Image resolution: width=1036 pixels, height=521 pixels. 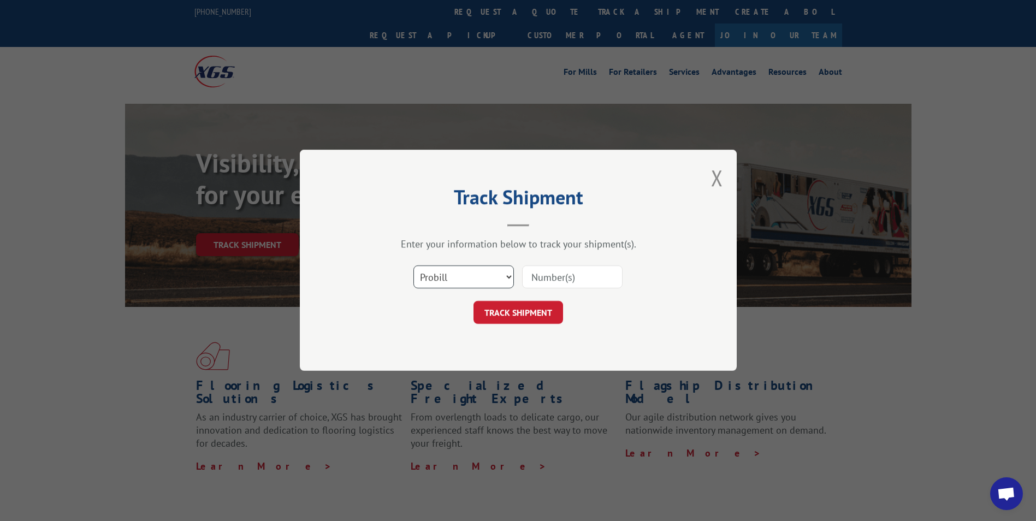 I want to click on button: TRACK SHIPMENT, so click(x=518, y=313).